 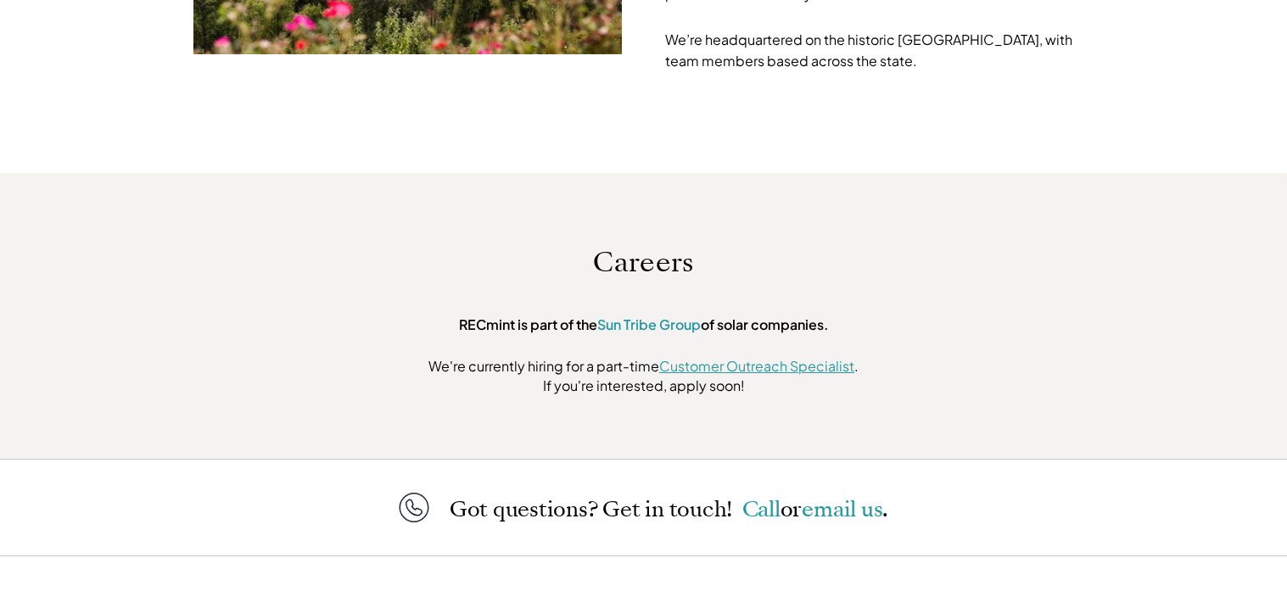 I want to click on span: or, so click(x=791, y=509).